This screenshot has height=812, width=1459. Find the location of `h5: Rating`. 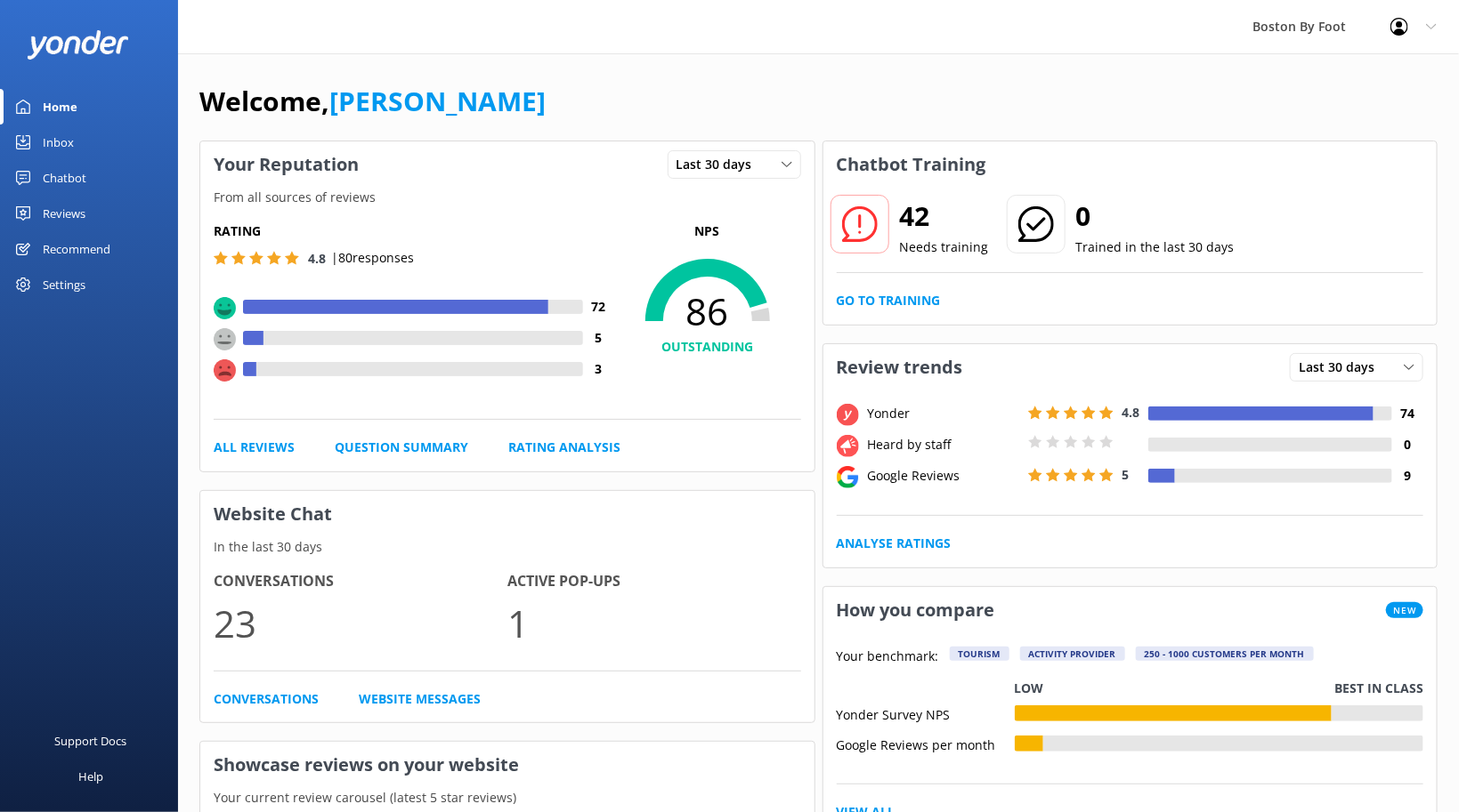

h5: Rating is located at coordinates (414, 231).